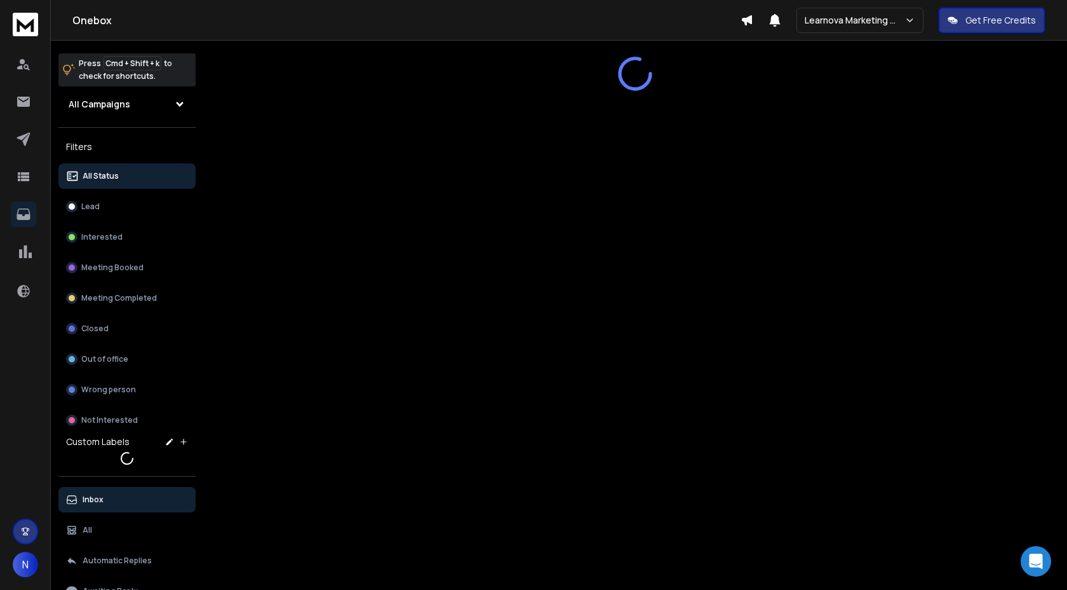 The width and height of the screenshot is (1067, 590). What do you see at coordinates (90, 206) in the screenshot?
I see `p: Lead` at bounding box center [90, 206].